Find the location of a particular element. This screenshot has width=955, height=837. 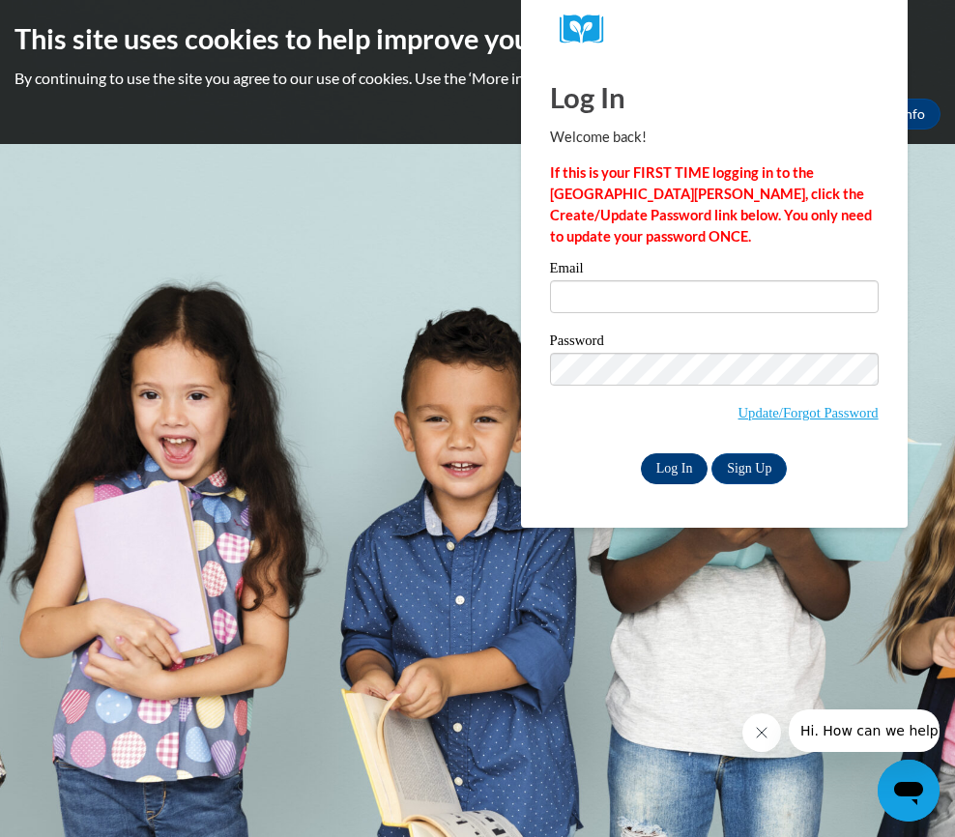

label: Password is located at coordinates (714, 343).